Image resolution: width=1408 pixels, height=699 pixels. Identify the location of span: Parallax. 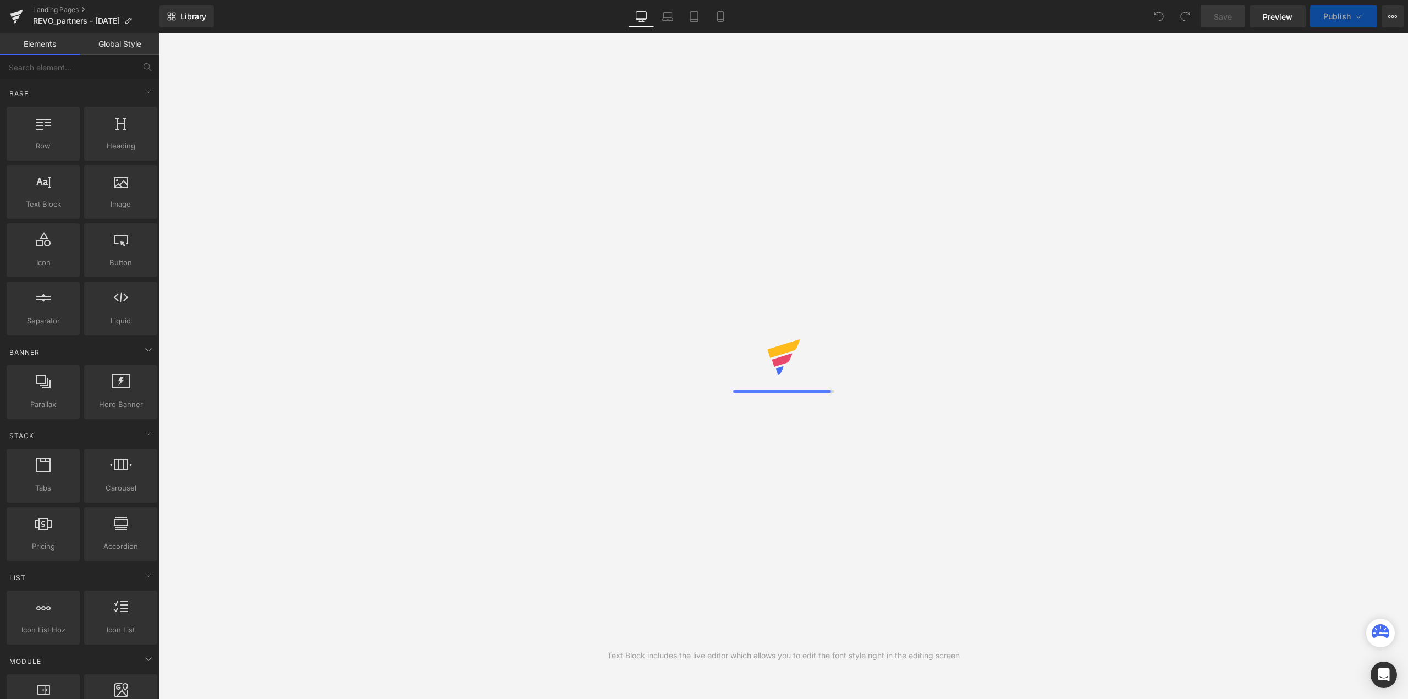
(43, 404).